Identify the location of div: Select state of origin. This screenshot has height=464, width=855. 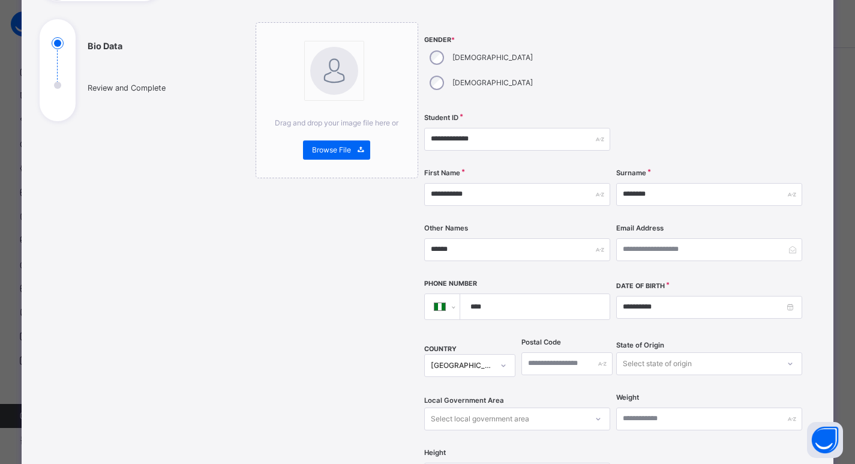
(657, 364).